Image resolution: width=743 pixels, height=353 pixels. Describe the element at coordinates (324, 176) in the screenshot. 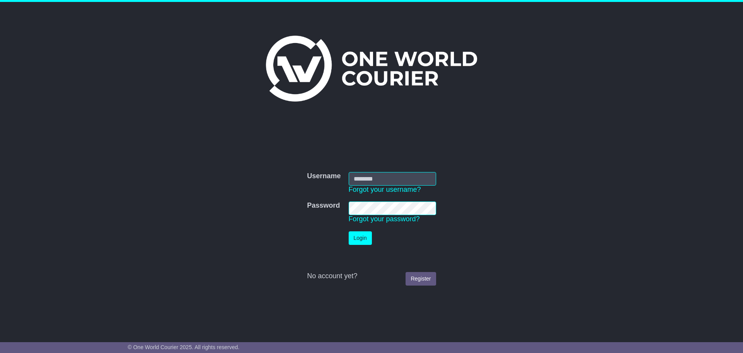

I see `label: Username` at that location.